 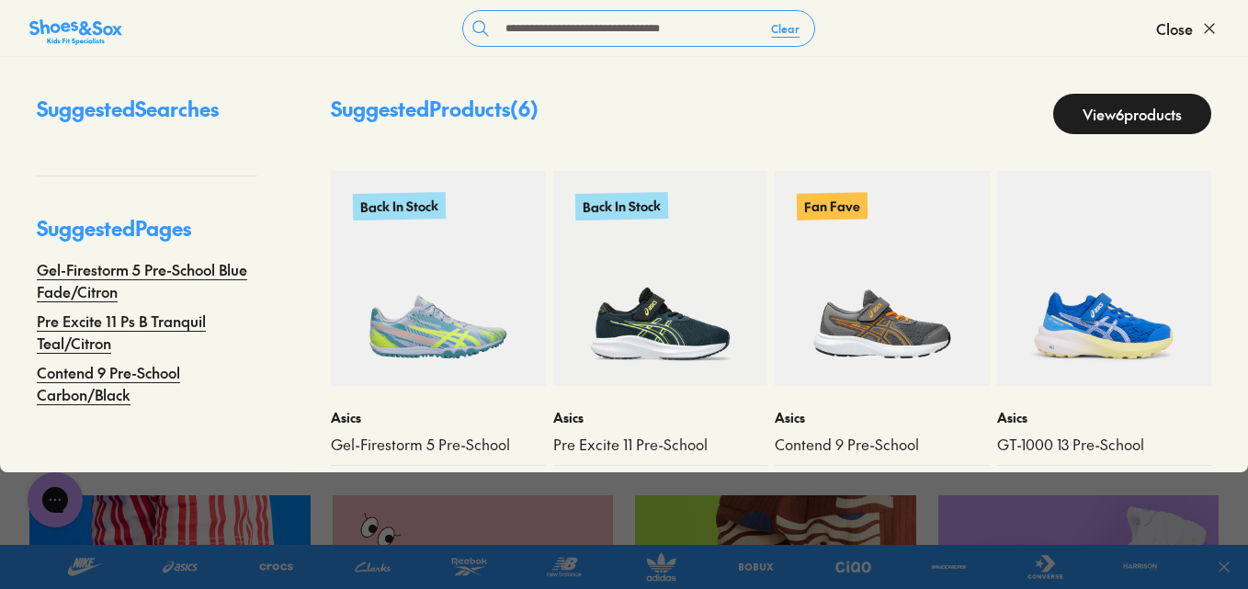 I want to click on p: Fan Fave, so click(x=832, y=206).